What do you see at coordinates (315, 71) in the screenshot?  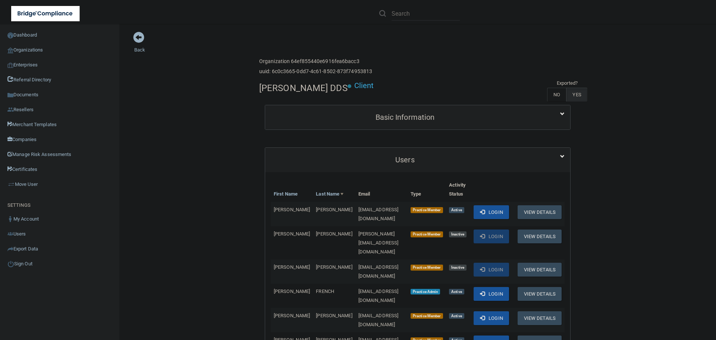 I see `h6: uuid: 6c0c3665-0dd7-4c61-8502-873f74953813` at bounding box center [315, 71].